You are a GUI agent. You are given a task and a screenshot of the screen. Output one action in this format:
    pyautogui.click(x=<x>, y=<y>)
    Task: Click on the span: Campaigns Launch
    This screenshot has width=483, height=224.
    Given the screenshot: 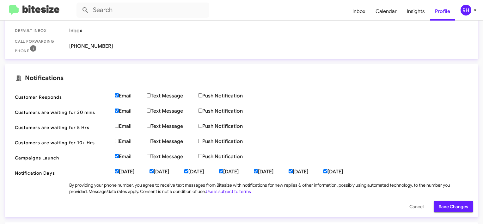 What is the action you would take?
    pyautogui.click(x=62, y=158)
    